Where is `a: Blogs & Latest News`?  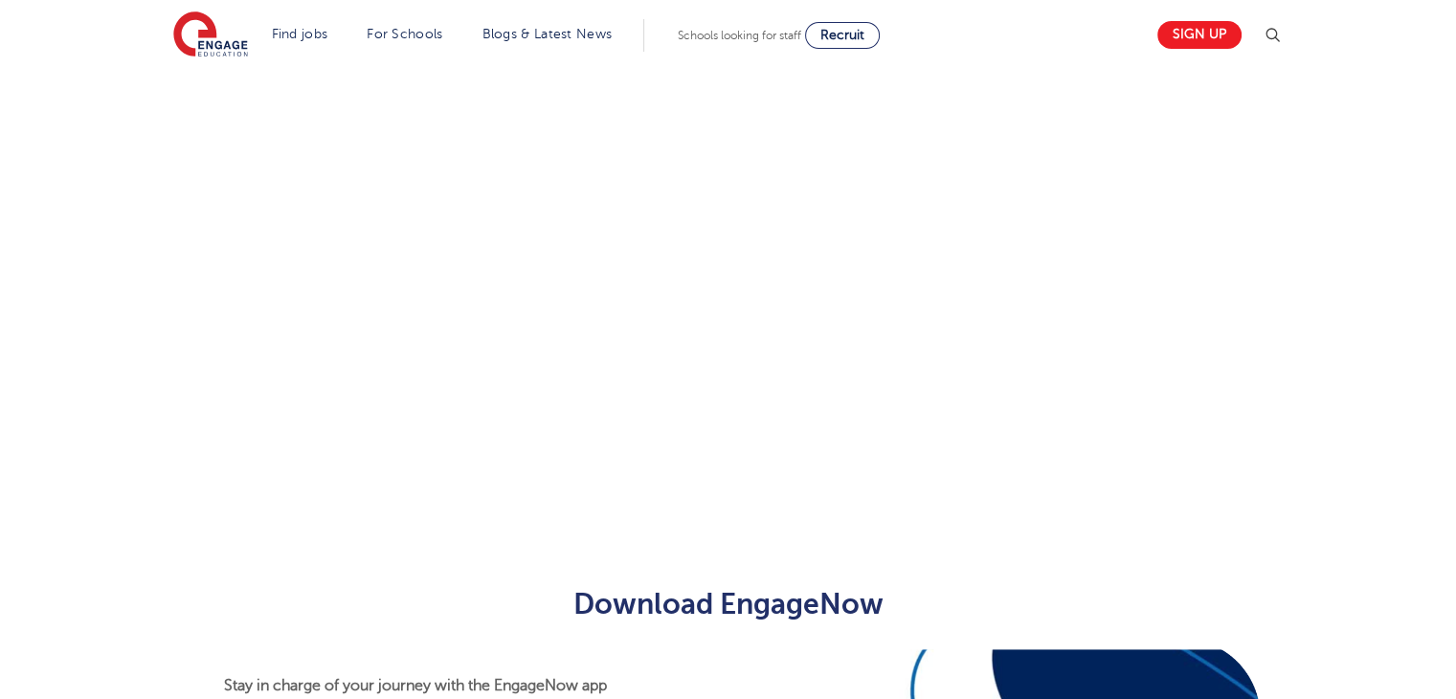
a: Blogs & Latest News is located at coordinates (548, 34).